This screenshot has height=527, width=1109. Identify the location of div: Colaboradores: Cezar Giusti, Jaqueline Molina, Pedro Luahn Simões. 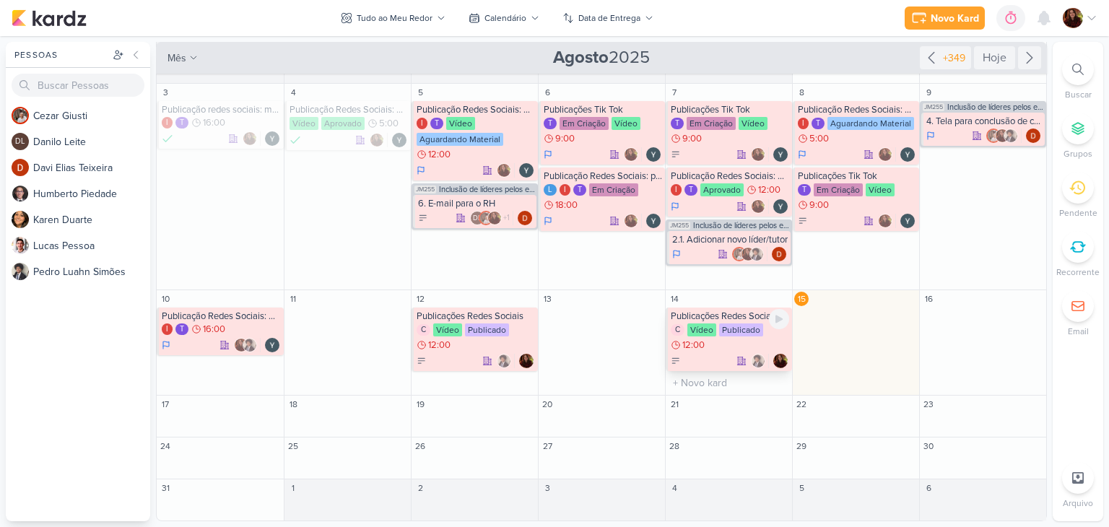
(750, 254).